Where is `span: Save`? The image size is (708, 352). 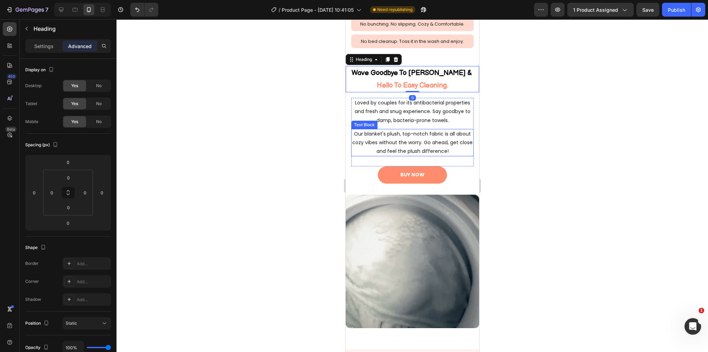
span: Save is located at coordinates (648, 10).